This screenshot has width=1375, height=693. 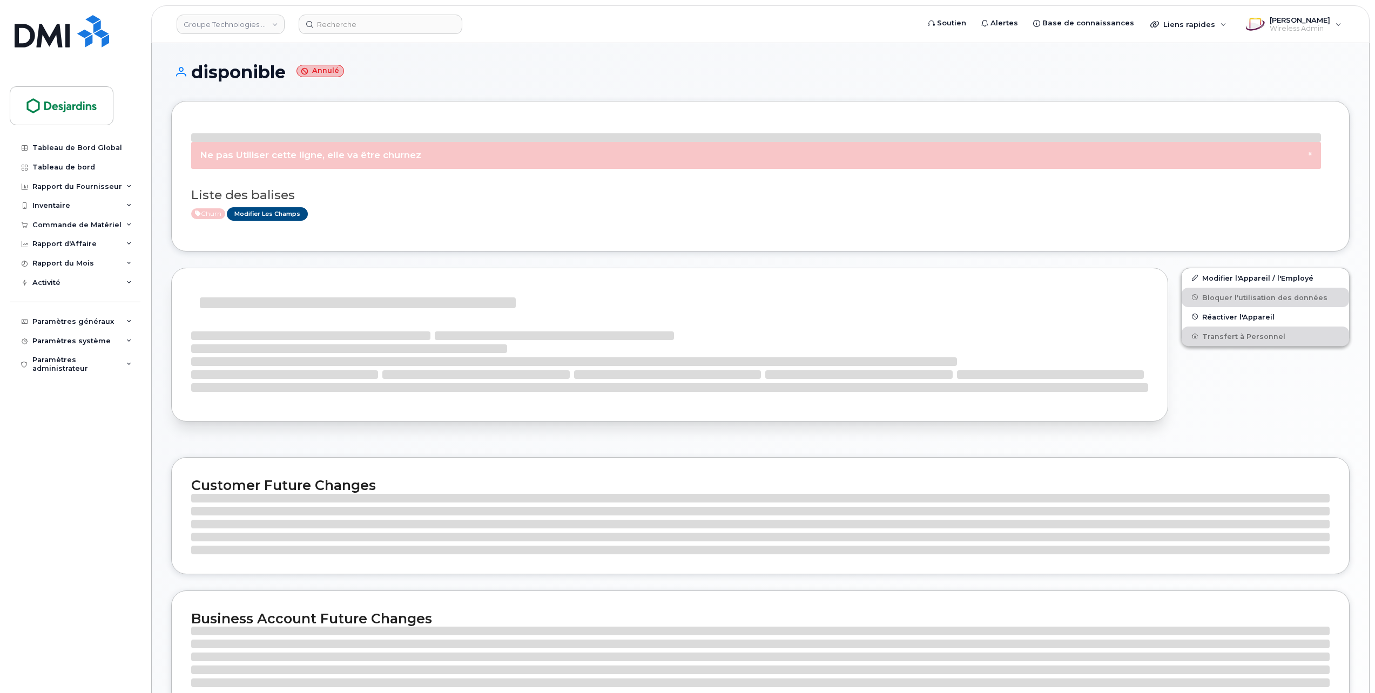 What do you see at coordinates (208, 214) in the screenshot?
I see `span: Active` at bounding box center [208, 214].